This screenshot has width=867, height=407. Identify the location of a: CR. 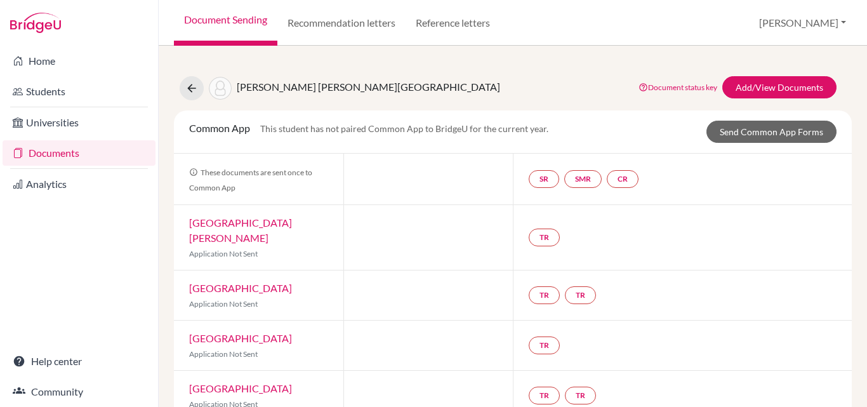
(623, 179).